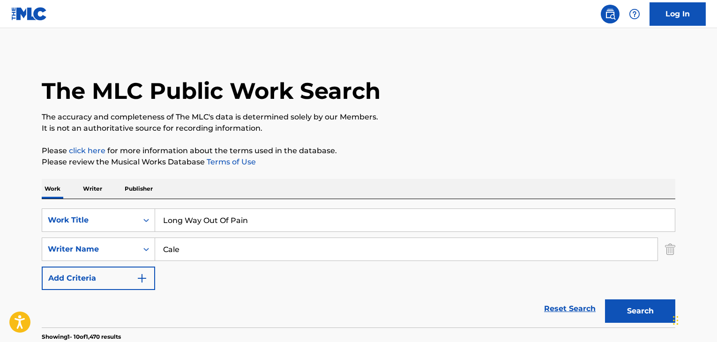  I want to click on a: Terms of Use, so click(230, 162).